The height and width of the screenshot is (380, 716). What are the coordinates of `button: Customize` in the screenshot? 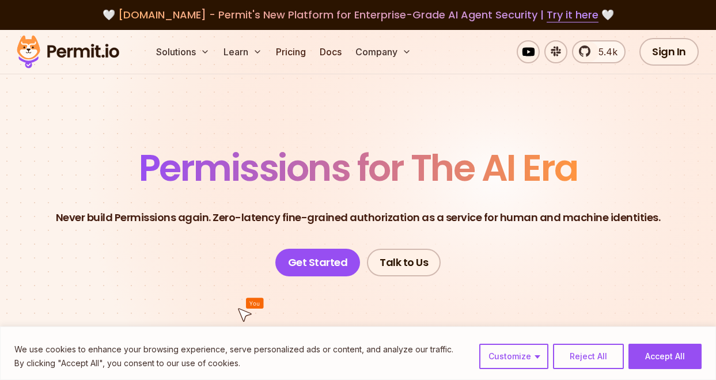 It's located at (513, 356).